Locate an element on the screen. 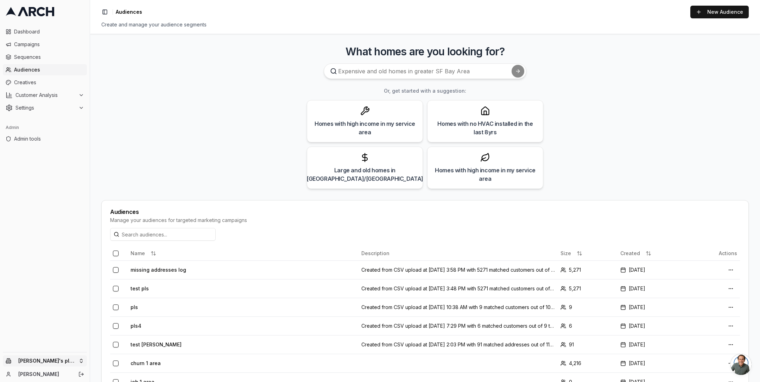  span: Sequences is located at coordinates (49, 57).